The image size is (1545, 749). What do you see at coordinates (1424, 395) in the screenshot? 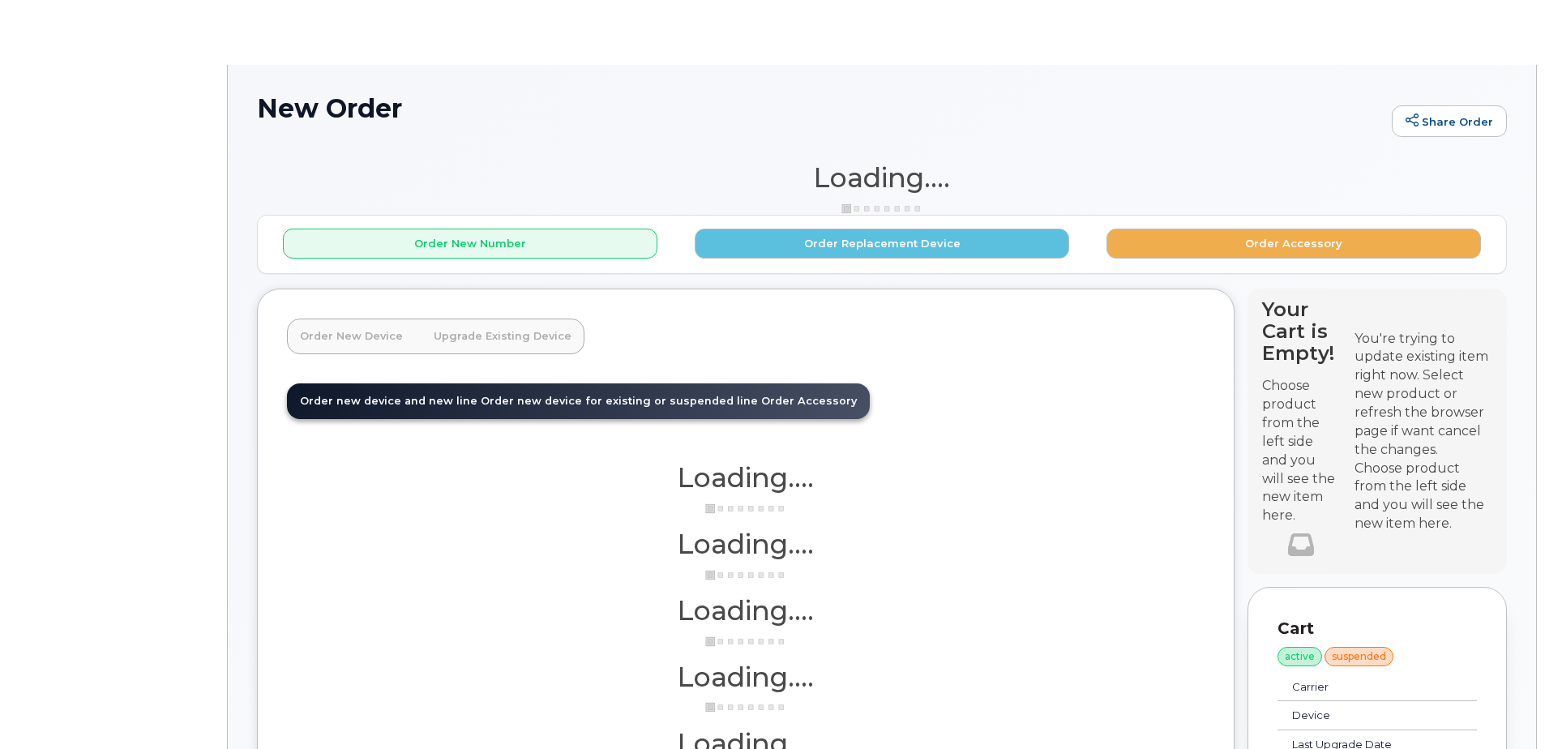
I see `div: You're trying to update existing item right now. Select new product or refresh the browser page i...` at bounding box center [1424, 395].